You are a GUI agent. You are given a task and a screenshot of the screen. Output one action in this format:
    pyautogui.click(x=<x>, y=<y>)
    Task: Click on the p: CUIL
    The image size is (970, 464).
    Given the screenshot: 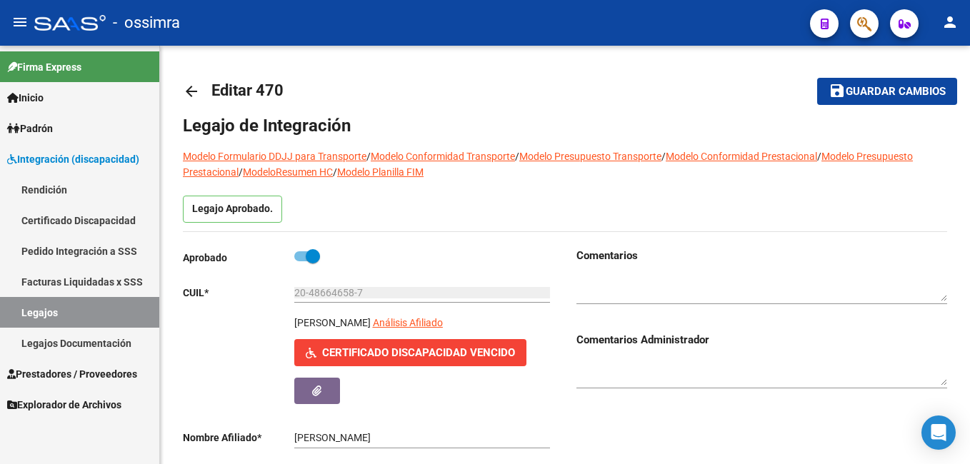 What is the action you would take?
    pyautogui.click(x=238, y=293)
    